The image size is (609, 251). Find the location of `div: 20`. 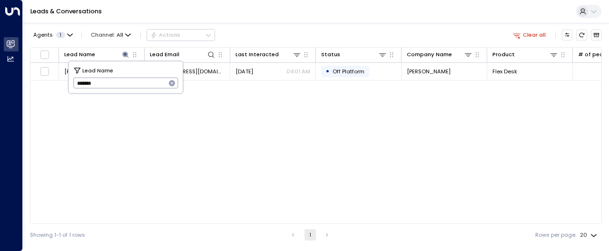

div: 20 is located at coordinates (589, 234).